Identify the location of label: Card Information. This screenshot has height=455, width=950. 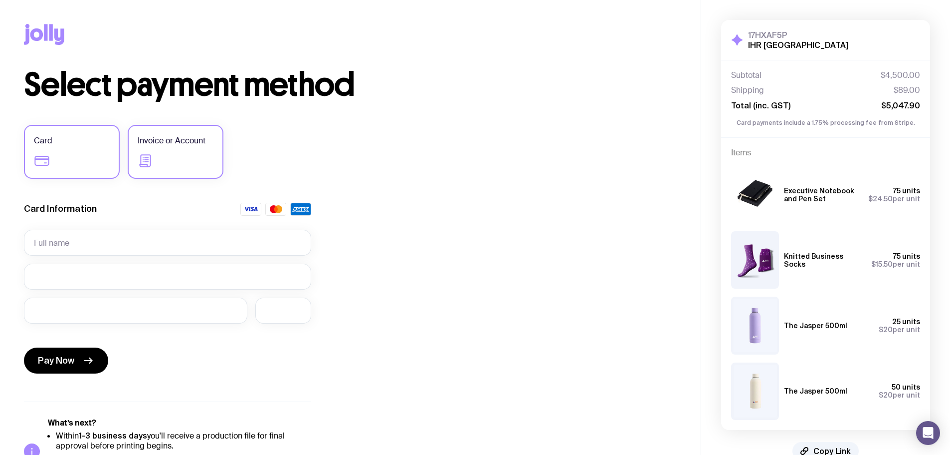
(60, 209).